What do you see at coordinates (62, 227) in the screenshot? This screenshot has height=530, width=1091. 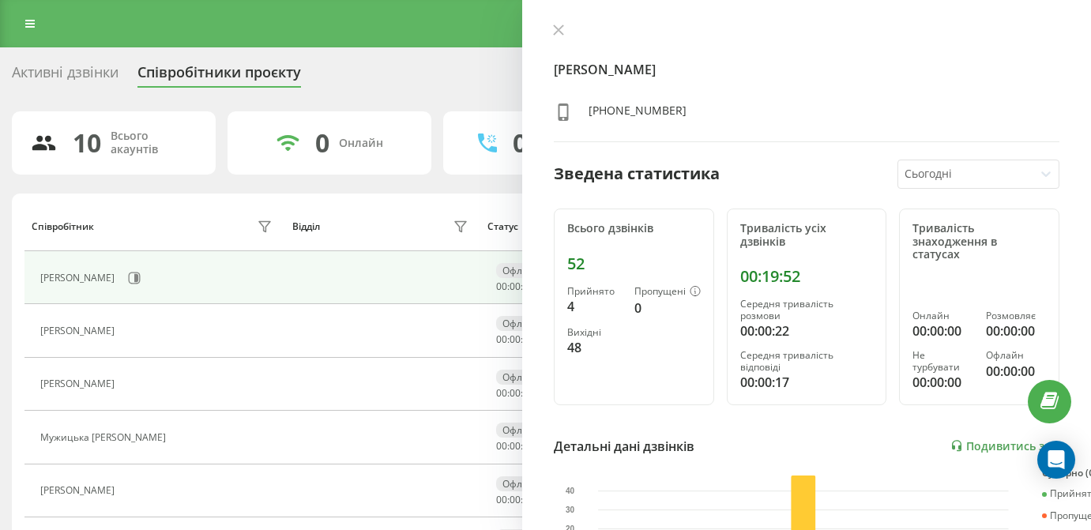 I see `div: Співробітник` at bounding box center [62, 227].